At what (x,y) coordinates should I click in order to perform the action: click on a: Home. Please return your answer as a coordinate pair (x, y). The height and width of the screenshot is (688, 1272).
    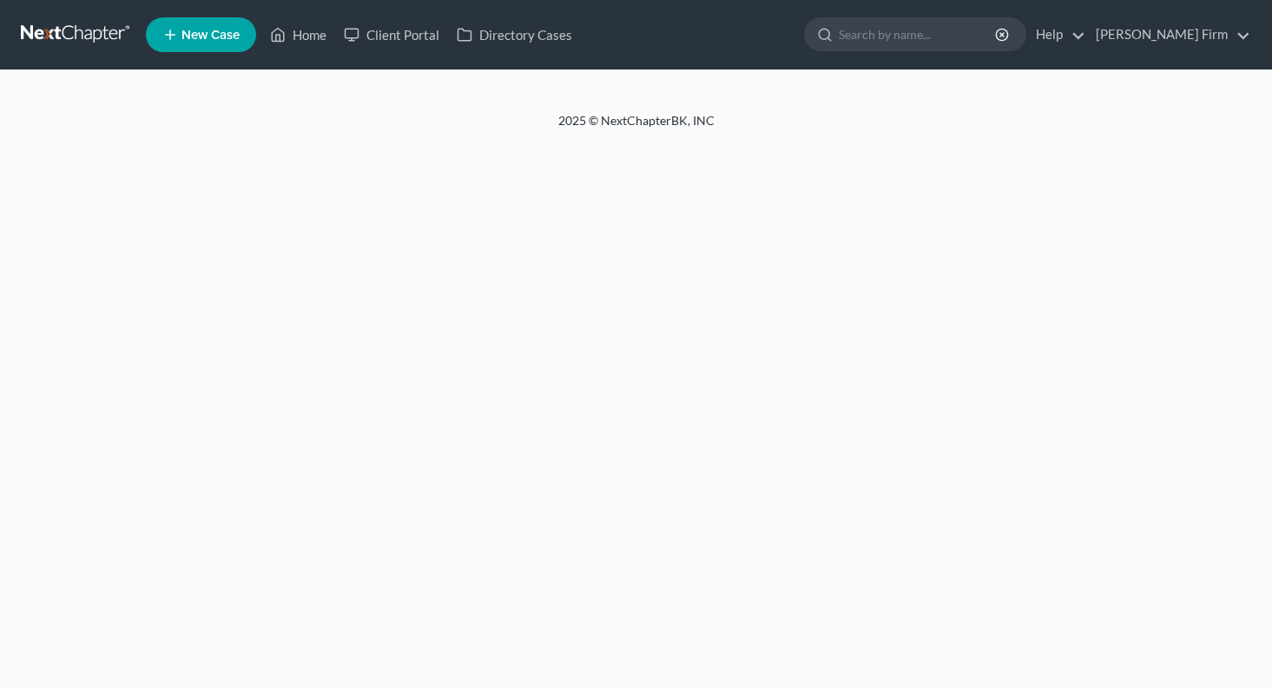
    Looking at the image, I should click on (298, 35).